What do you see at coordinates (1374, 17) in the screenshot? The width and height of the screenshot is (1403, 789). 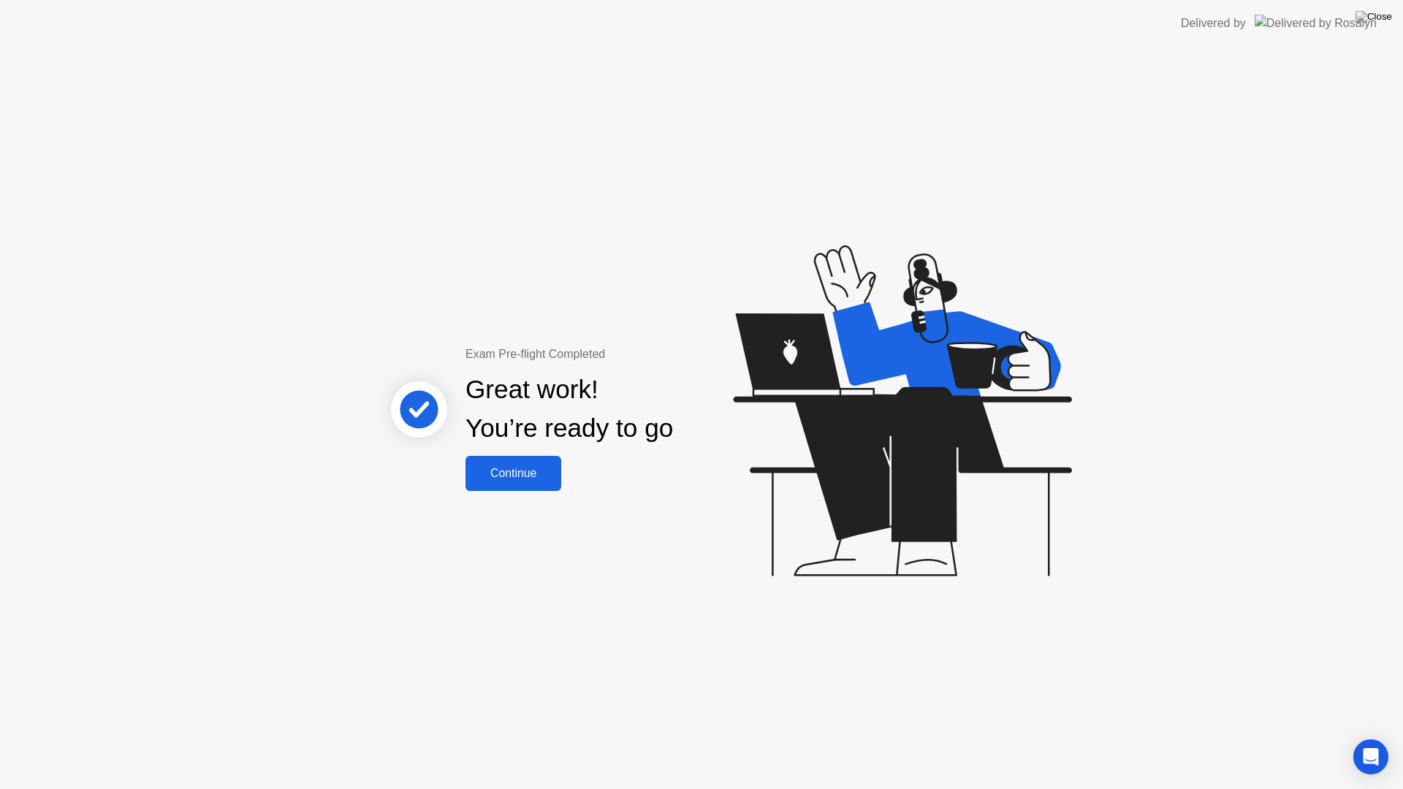 I see `img: Close` at bounding box center [1374, 17].